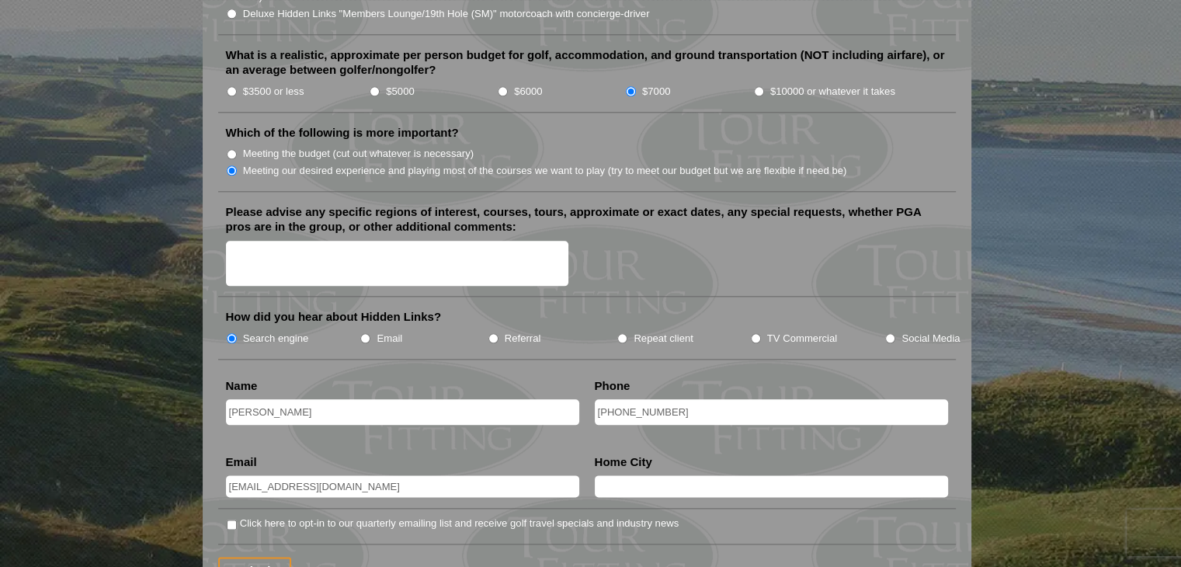  I want to click on label: Repeat client, so click(663, 338).